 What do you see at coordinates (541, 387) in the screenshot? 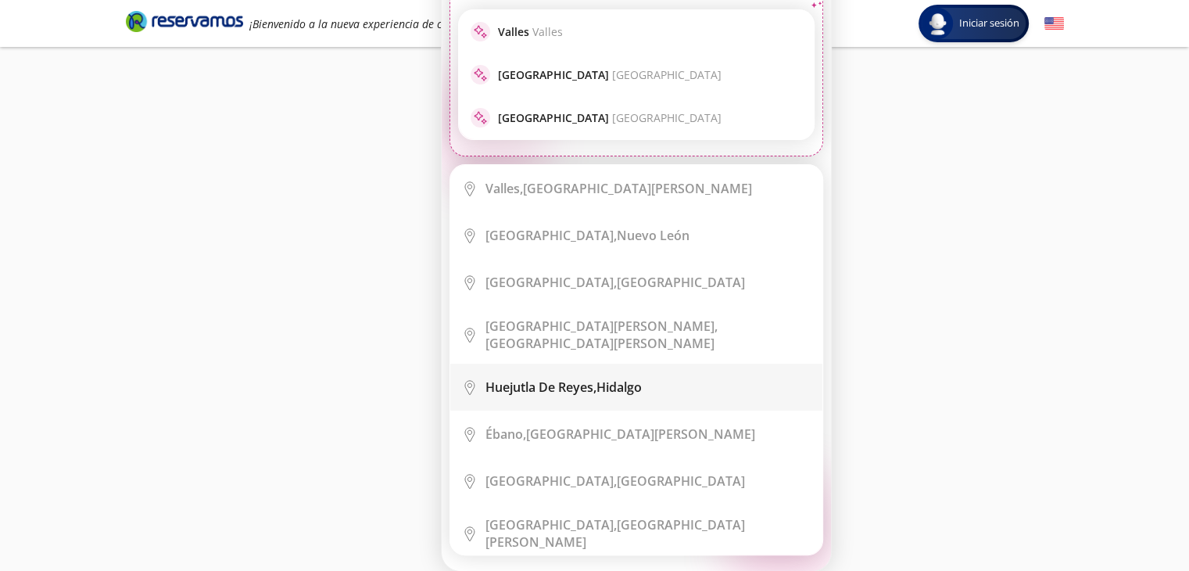
I see `b: Huejutla de Reyes,` at bounding box center [541, 387].